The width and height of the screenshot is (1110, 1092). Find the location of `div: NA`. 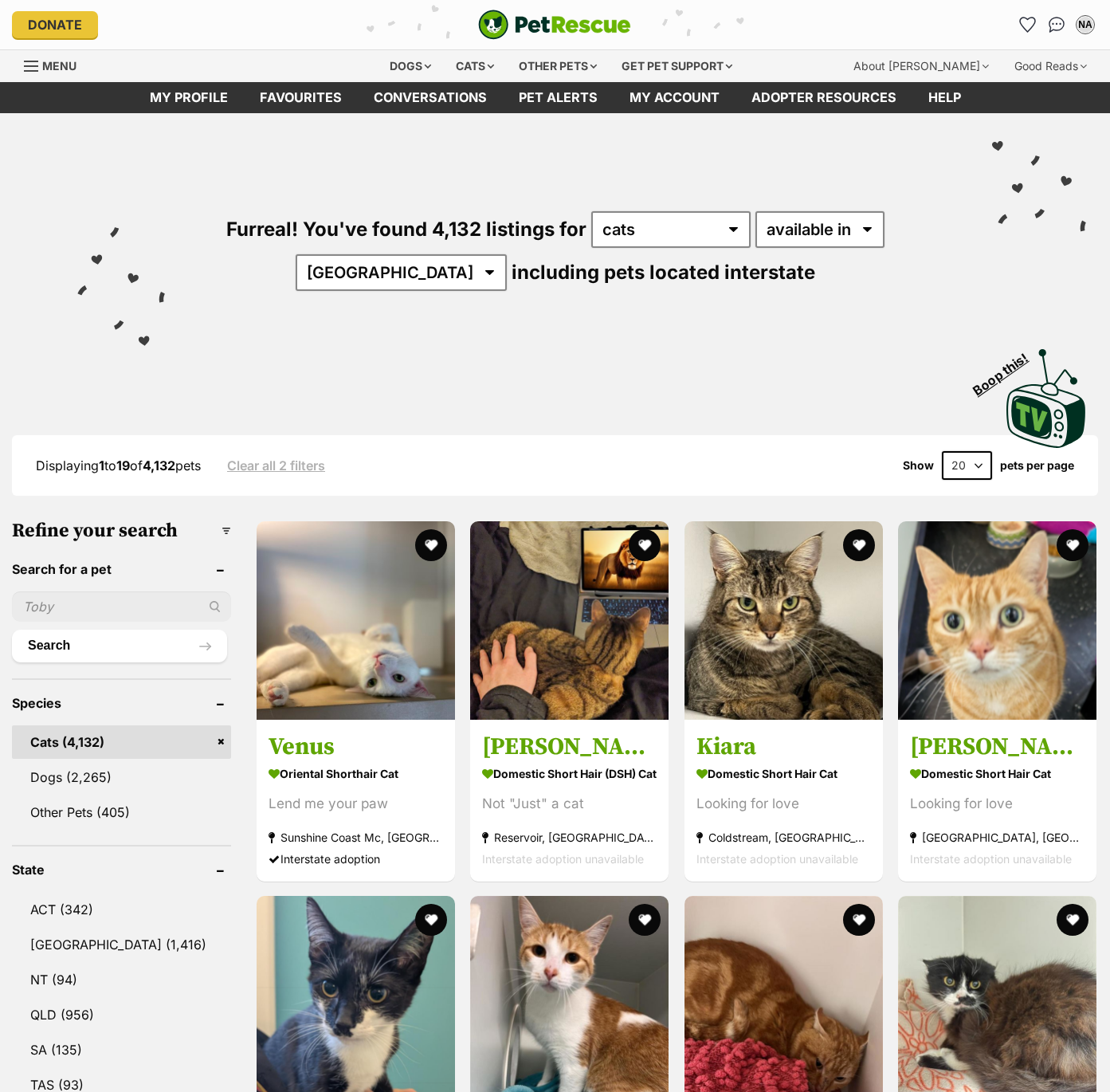

div: NA is located at coordinates (1085, 25).